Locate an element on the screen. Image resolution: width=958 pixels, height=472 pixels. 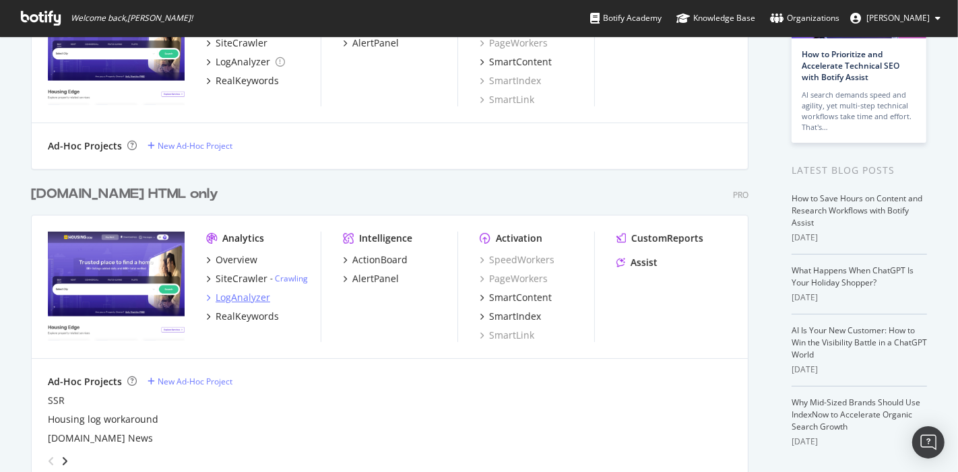
a: SpeedWorkers is located at coordinates (517, 260).